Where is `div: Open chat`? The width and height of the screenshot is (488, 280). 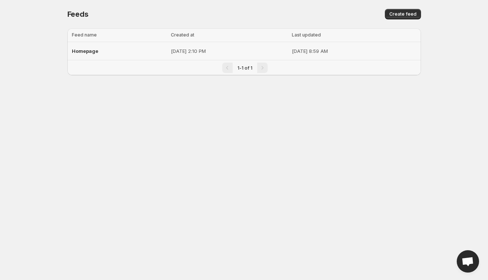 div: Open chat is located at coordinates (468, 261).